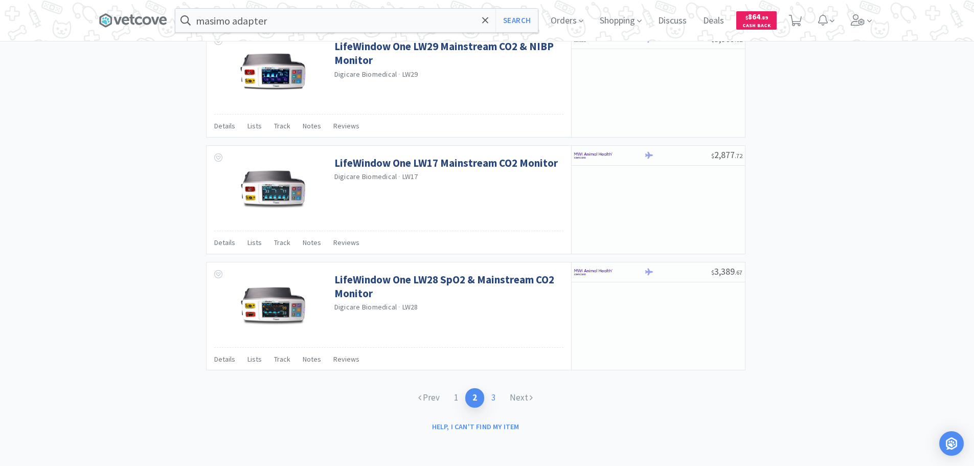 This screenshot has width=974, height=466. What do you see at coordinates (429, 397) in the screenshot?
I see `a: Prev` at bounding box center [429, 397].